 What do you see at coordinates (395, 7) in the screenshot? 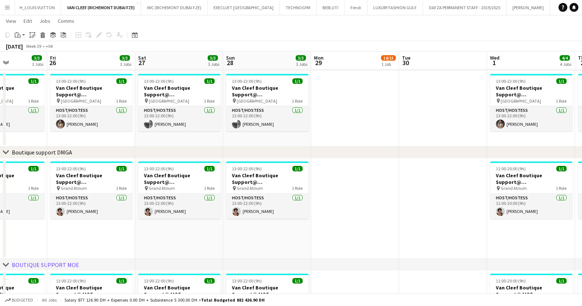
I see `button: LUXURY FASHION GULF` at bounding box center [395, 7].